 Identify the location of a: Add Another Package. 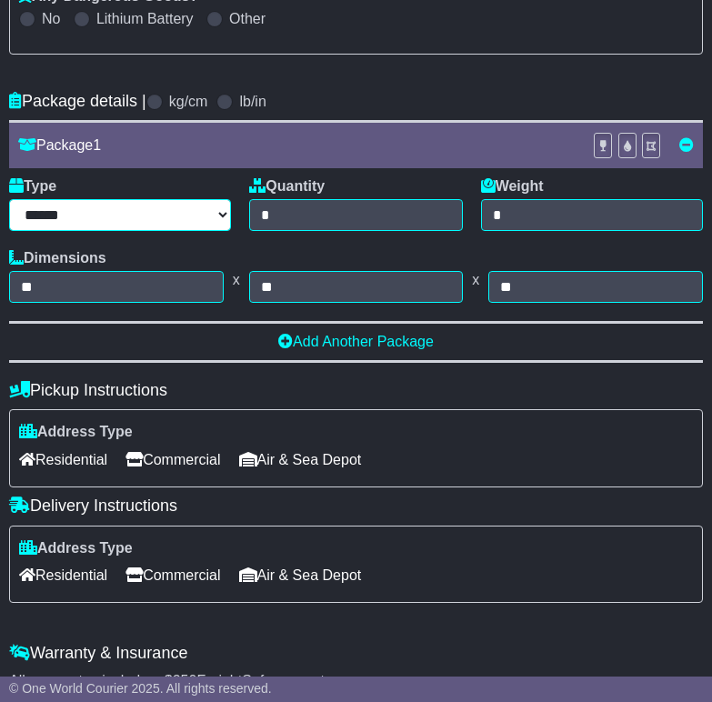
(355, 341).